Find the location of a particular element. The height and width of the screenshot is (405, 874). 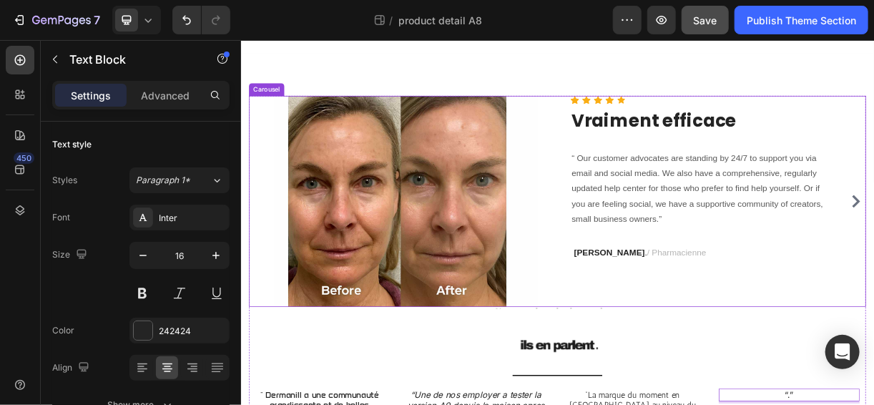

div: Inter is located at coordinates (192, 218).